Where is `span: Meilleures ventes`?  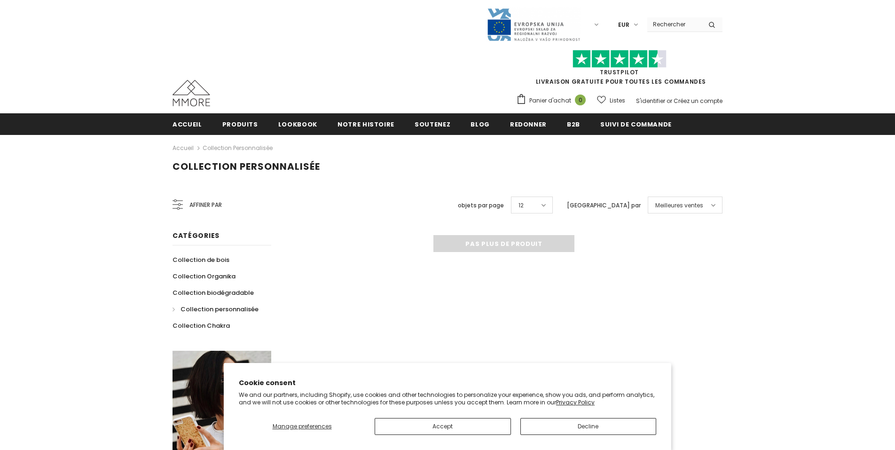
span: Meilleures ventes is located at coordinates (679, 205).